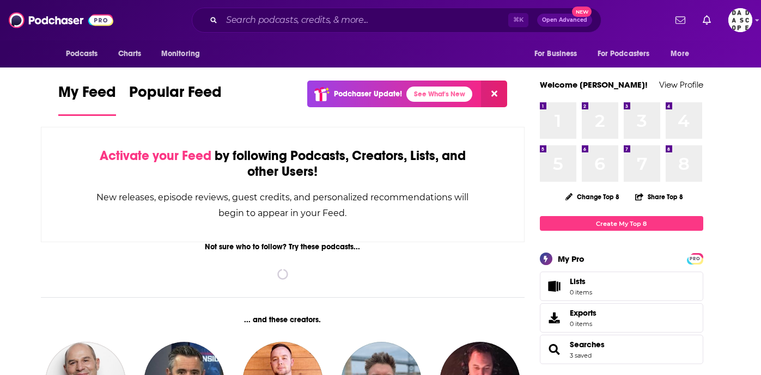  I want to click on a: 3 saved, so click(581, 356).